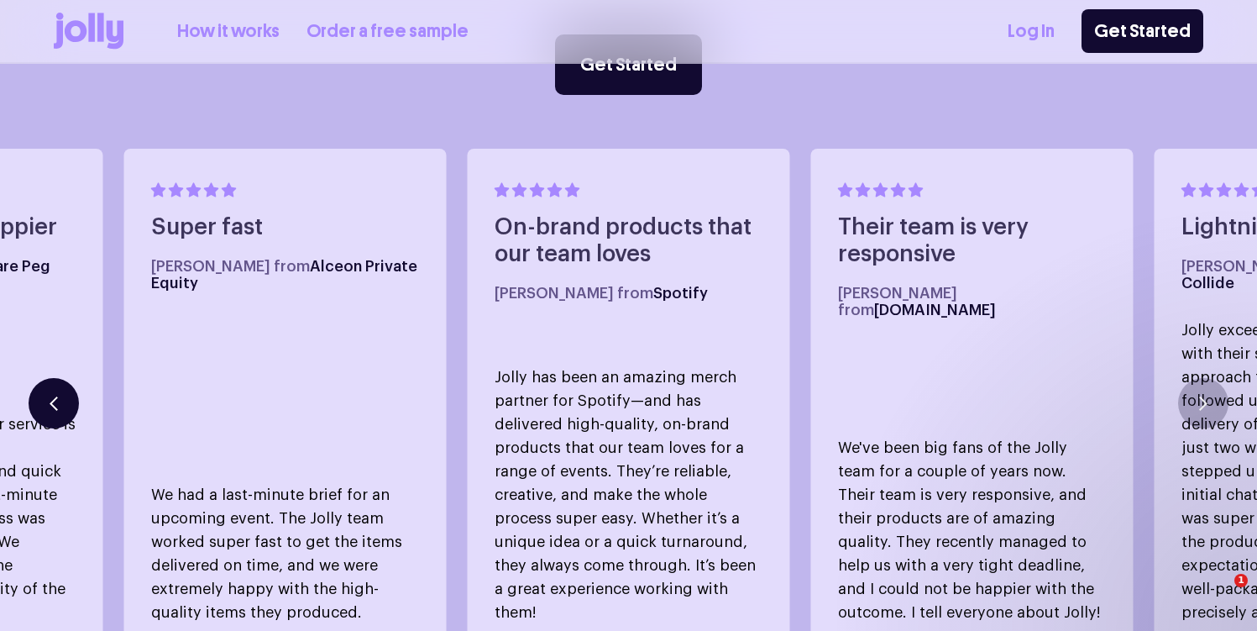  Describe the element at coordinates (972, 241) in the screenshot. I see `h4: Their team is very responsive` at that location.